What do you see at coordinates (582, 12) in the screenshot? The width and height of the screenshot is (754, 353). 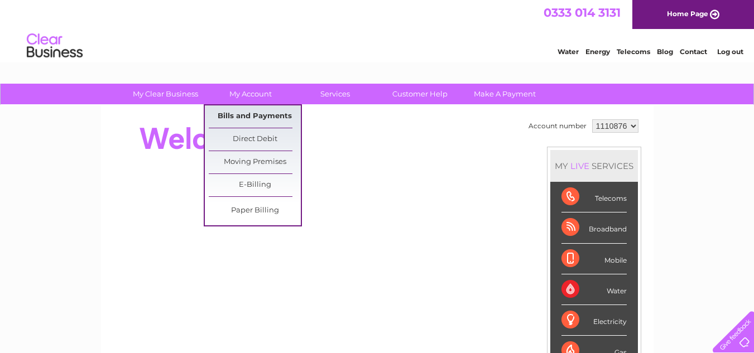 I see `span: 0333 014 3131` at bounding box center [582, 12].